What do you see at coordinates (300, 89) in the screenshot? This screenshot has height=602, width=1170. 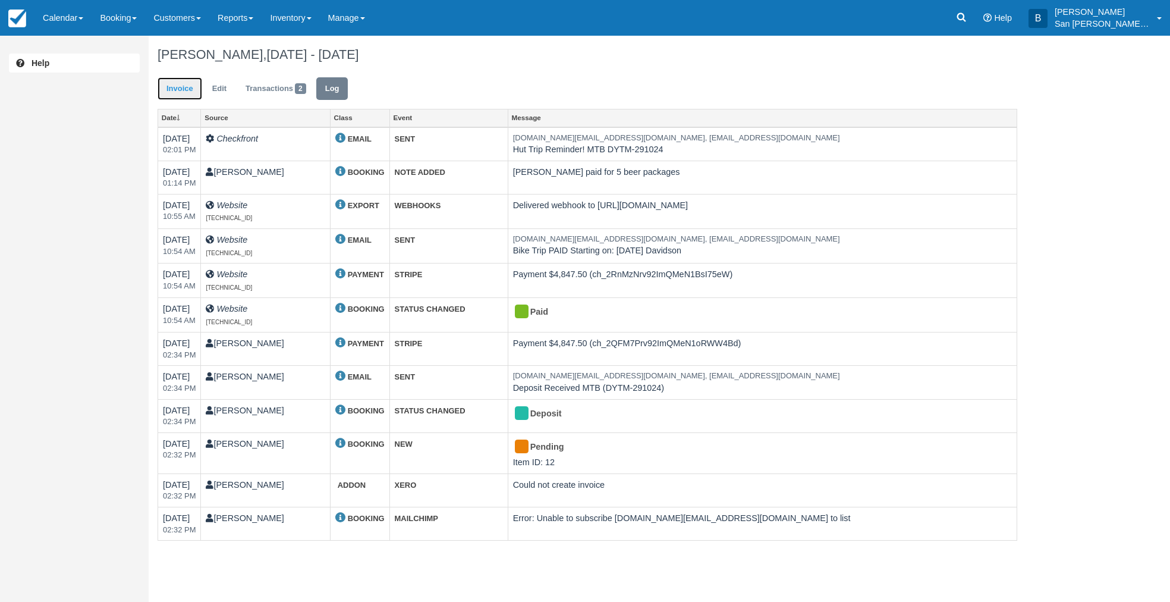 I see `span: 2` at bounding box center [300, 89].